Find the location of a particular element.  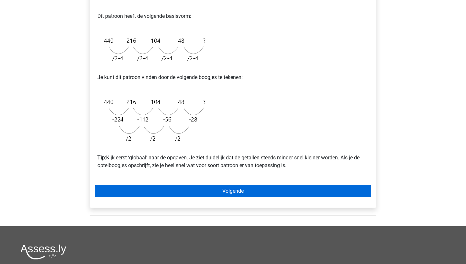

p: Je kunt dit patroon vinden door de volgende boogjes te tekenen: is located at coordinates (233, 77).